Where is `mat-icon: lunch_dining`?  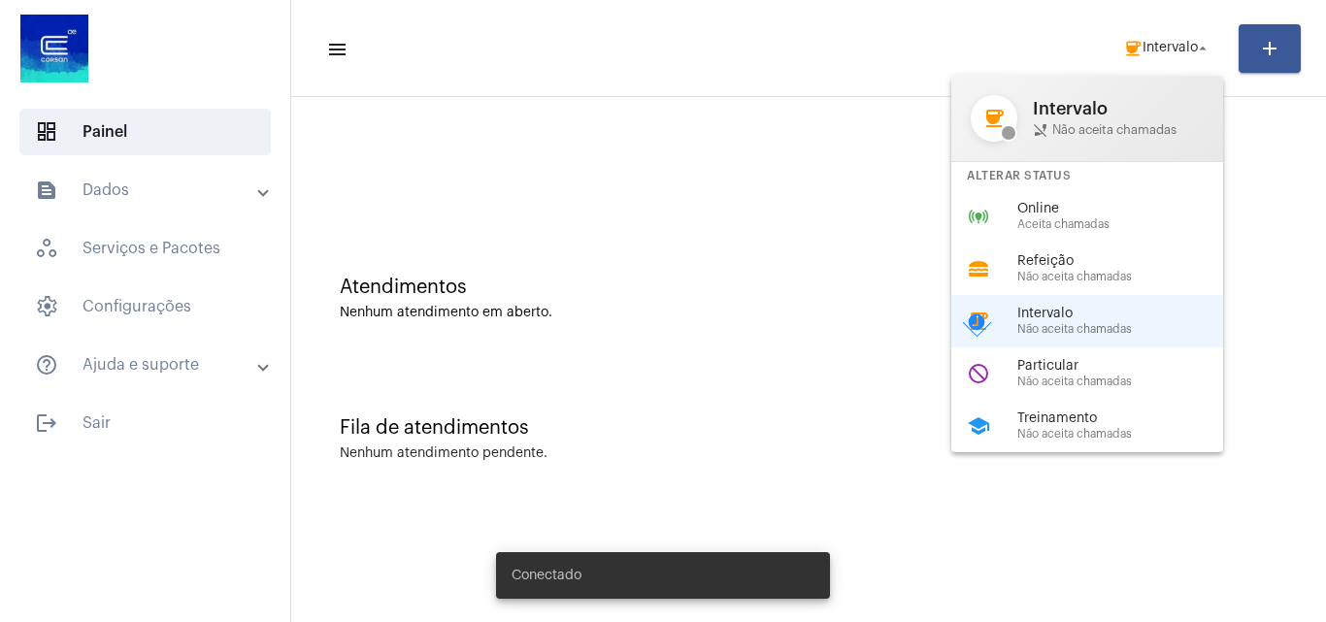
mat-icon: lunch_dining is located at coordinates (978, 269).